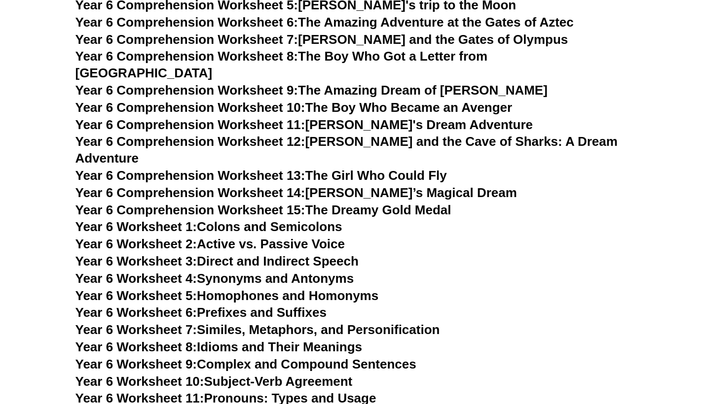  What do you see at coordinates (246, 364) in the screenshot?
I see `a: Year 6 Worksheet 9:Complex and Compound Sentences` at bounding box center [246, 364].